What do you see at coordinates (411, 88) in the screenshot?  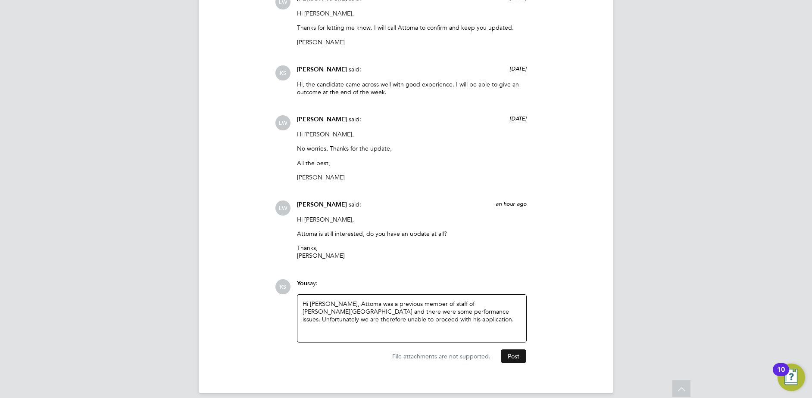 I see `p: Hi, the candidate came across well with good experience. I will be able to give an outcome at the...` at bounding box center [411, 88].